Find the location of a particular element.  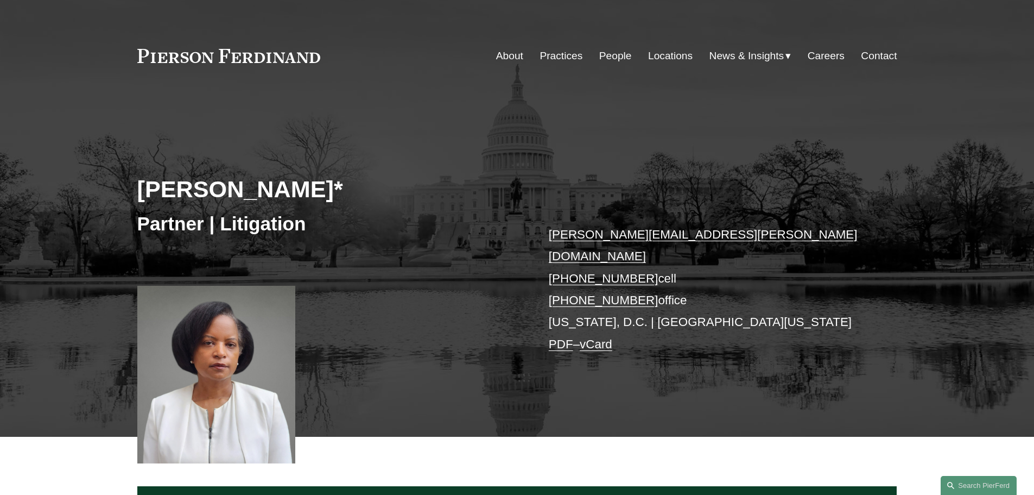

a: folder dropdown is located at coordinates (750, 56).